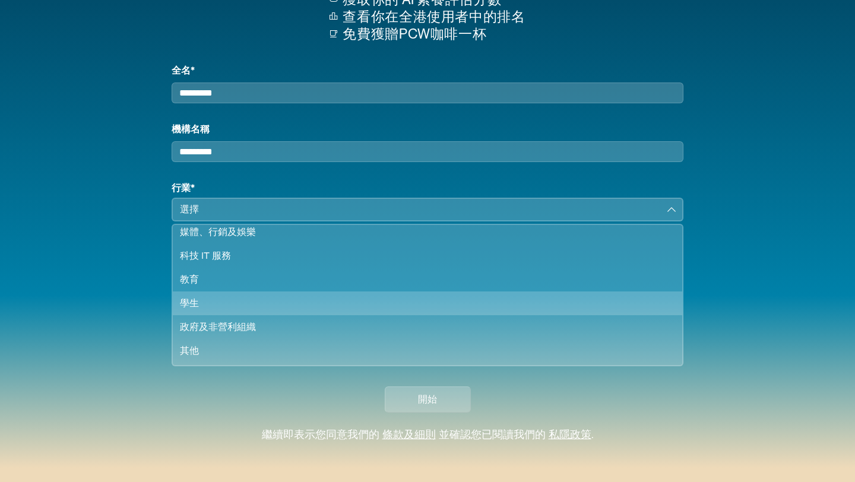 The height and width of the screenshot is (482, 855). Describe the element at coordinates (409, 435) in the screenshot. I see `a: 條款及細則` at that location.